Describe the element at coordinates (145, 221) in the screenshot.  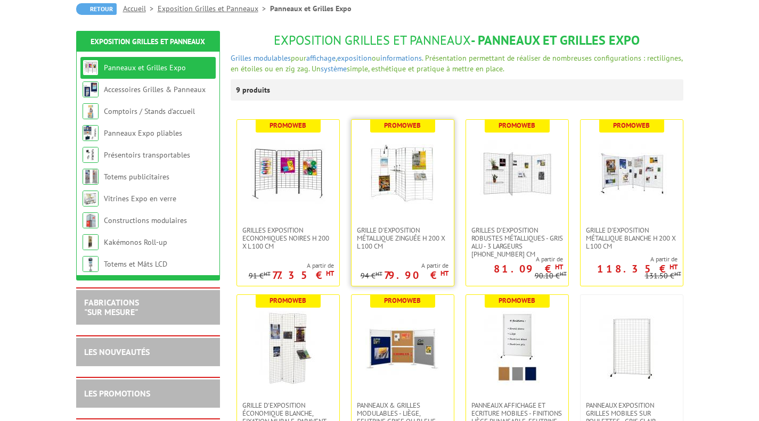
I see `a: Constructions modulaires` at that location.